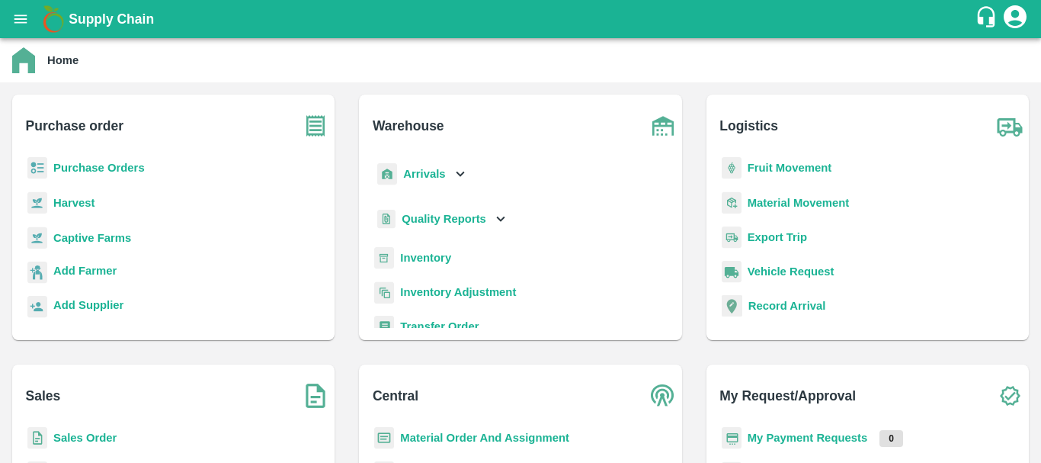 The width and height of the screenshot is (1041, 463). What do you see at coordinates (1010, 396) in the screenshot?
I see `img: check` at bounding box center [1010, 396].